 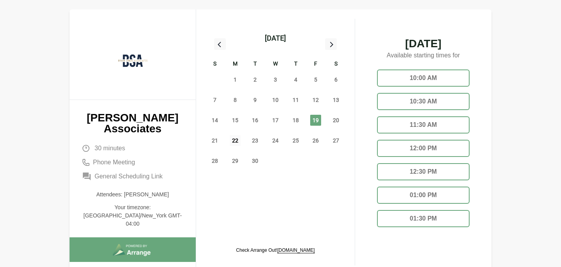 What do you see at coordinates (235, 80) in the screenshot?
I see `span: Monday, September 1, 2025` at bounding box center [235, 80].